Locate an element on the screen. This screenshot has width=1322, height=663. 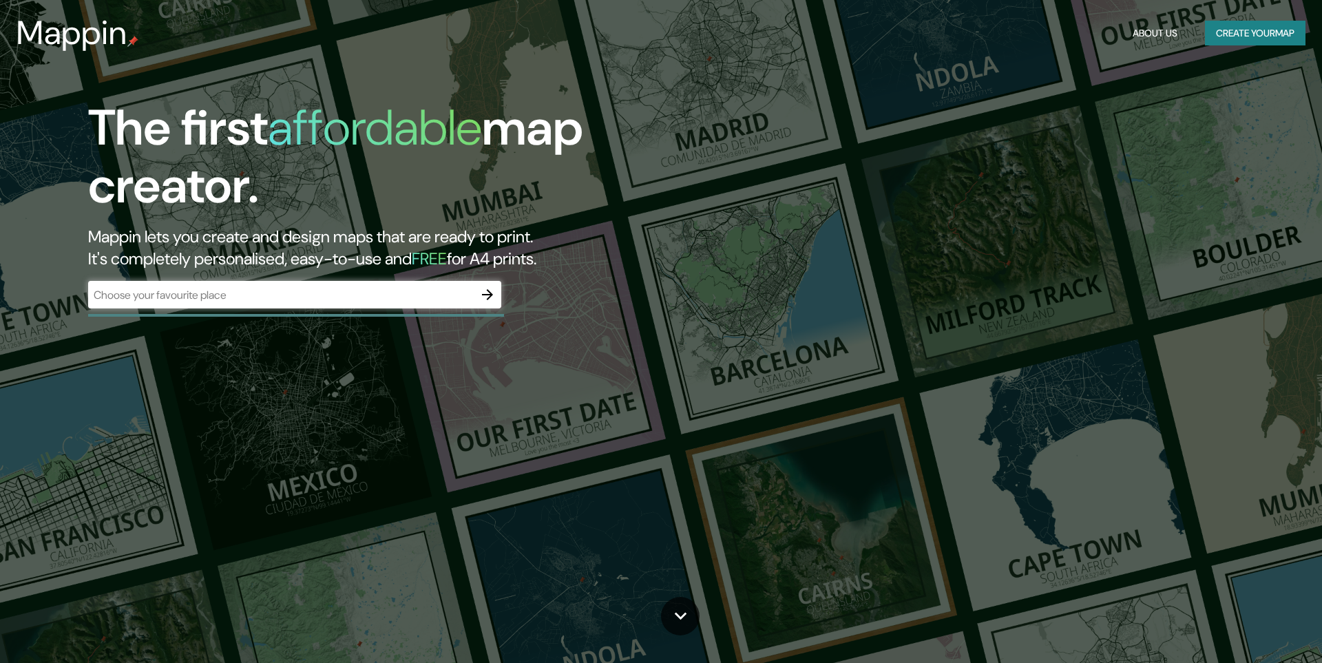
h5: FREE is located at coordinates (429, 258).